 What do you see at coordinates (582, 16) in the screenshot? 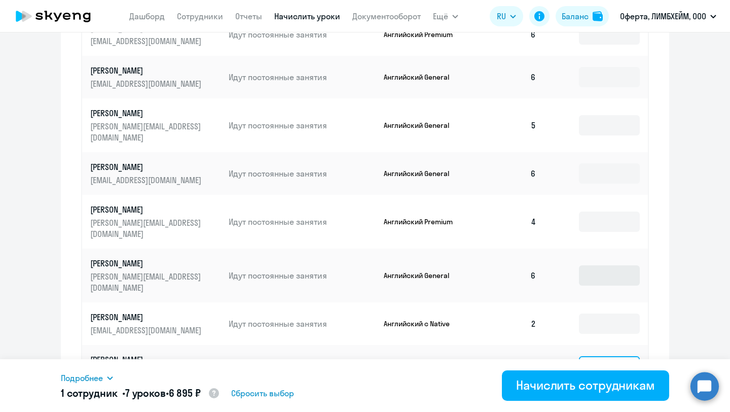
I see `a: Балансbalance` at bounding box center [582, 16].